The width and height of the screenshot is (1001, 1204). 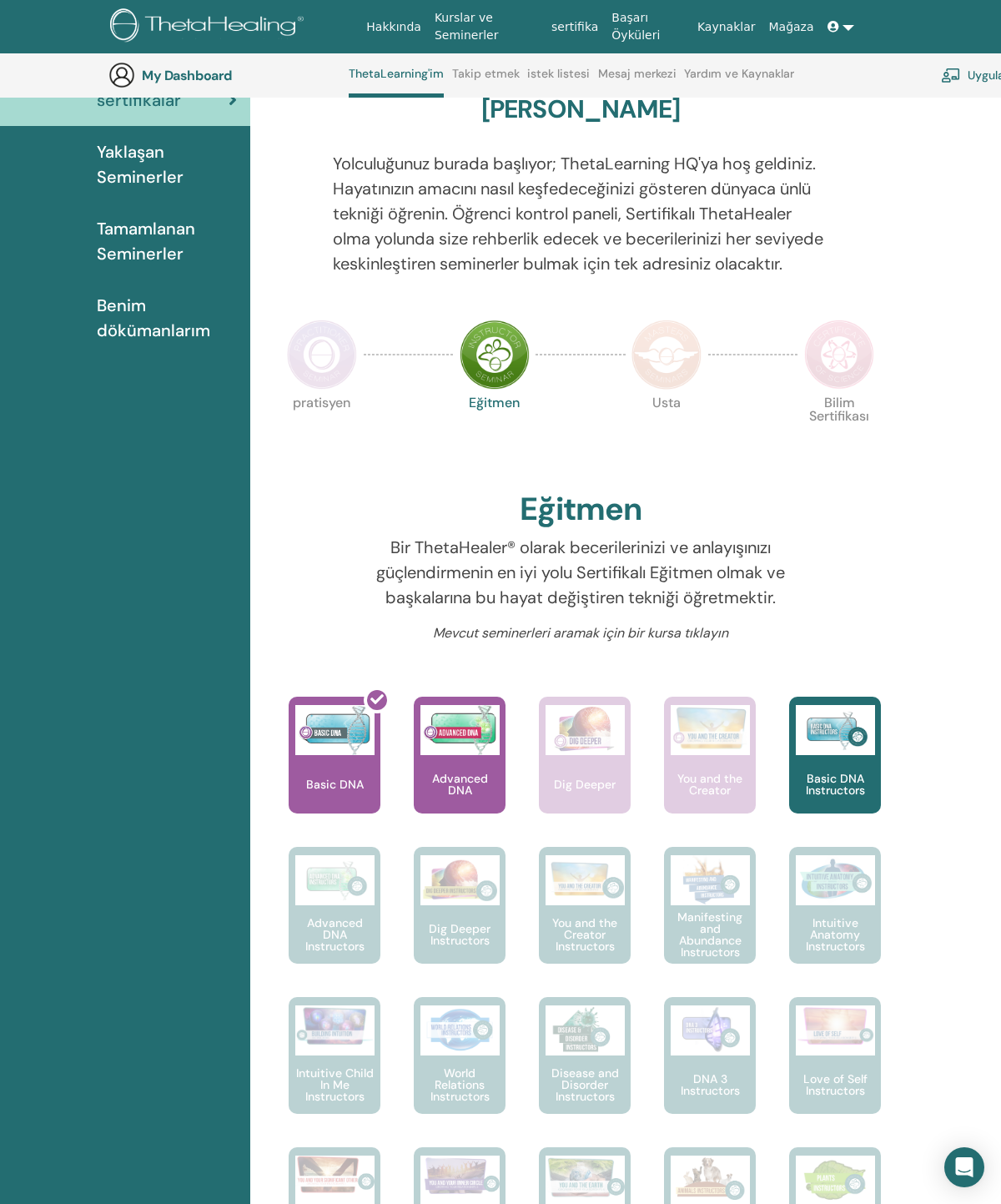 I want to click on a: Disease and Disorder Instructors Disease and Disorder Instructors, so click(x=585, y=1072).